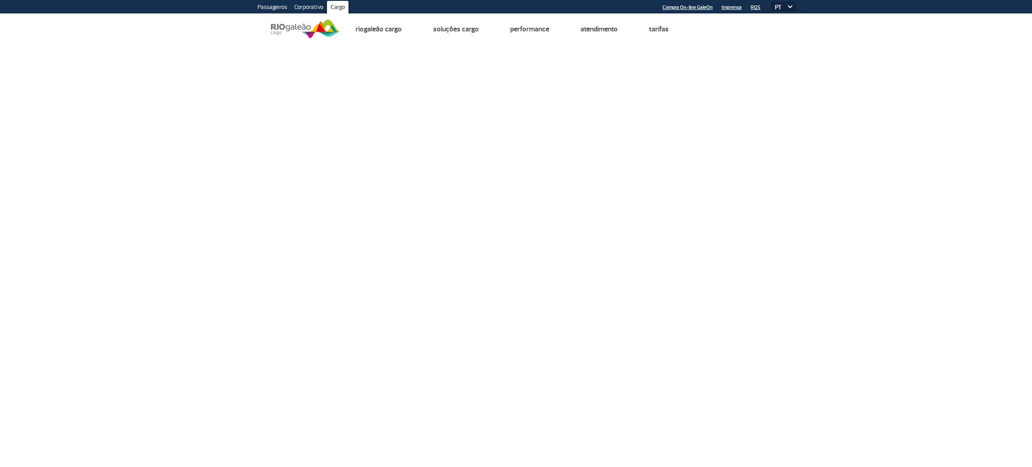 This screenshot has height=467, width=1032. What do you see at coordinates (378, 29) in the screenshot?
I see `a: Riogaleão Cargo` at bounding box center [378, 29].